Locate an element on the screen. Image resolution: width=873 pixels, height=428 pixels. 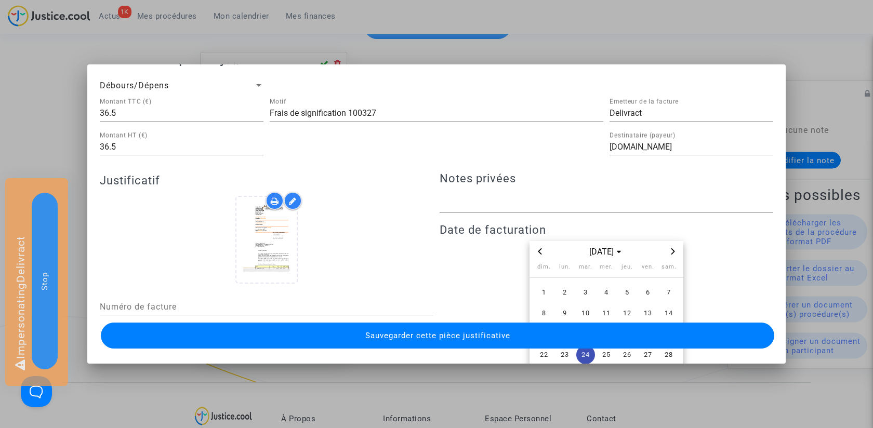
h4: Notes privées is located at coordinates (606, 179).